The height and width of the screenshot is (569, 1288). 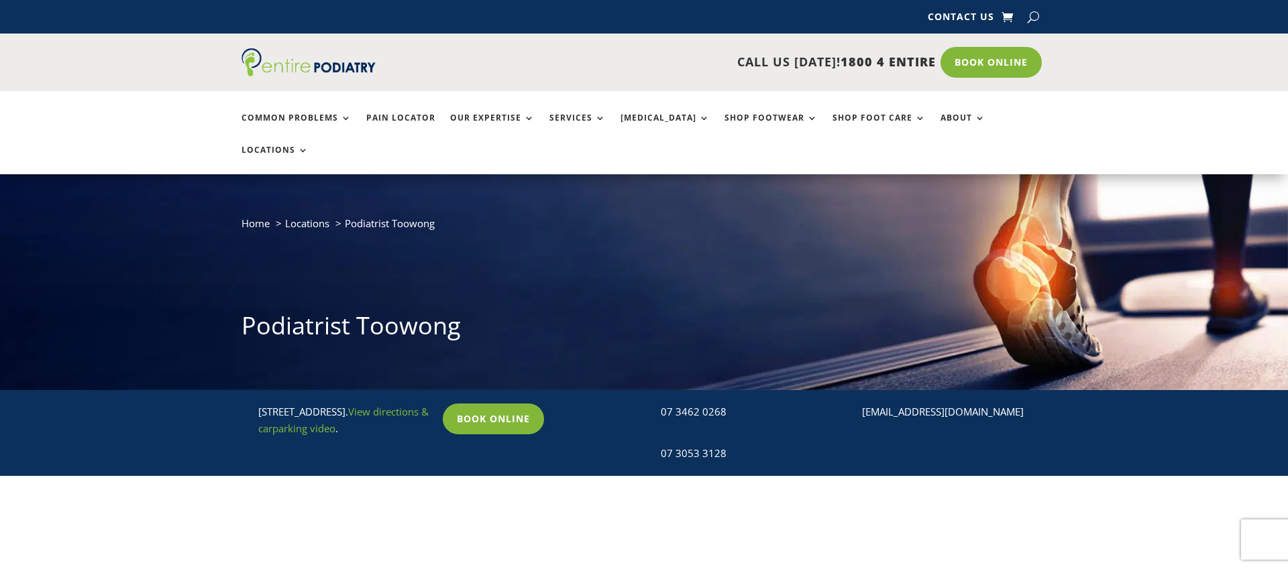 I want to click on span: Home, so click(x=256, y=223).